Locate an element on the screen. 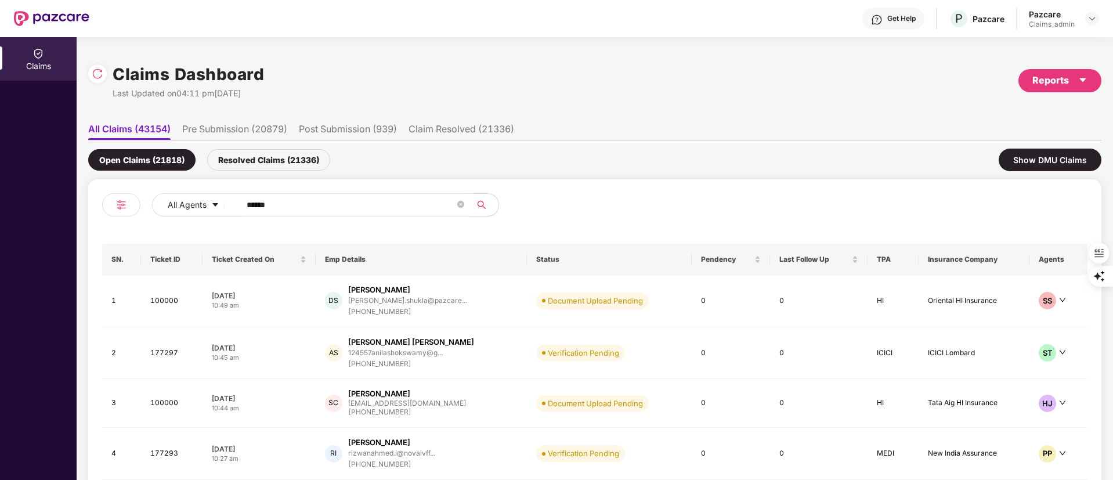 The width and height of the screenshot is (1113, 480). div: RI is located at coordinates (334, 454).